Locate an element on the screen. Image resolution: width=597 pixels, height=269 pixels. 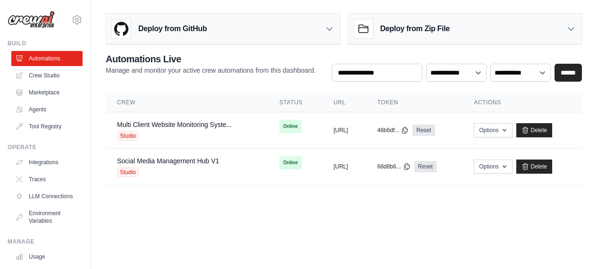
button: 46b6df... is located at coordinates (393, 130).